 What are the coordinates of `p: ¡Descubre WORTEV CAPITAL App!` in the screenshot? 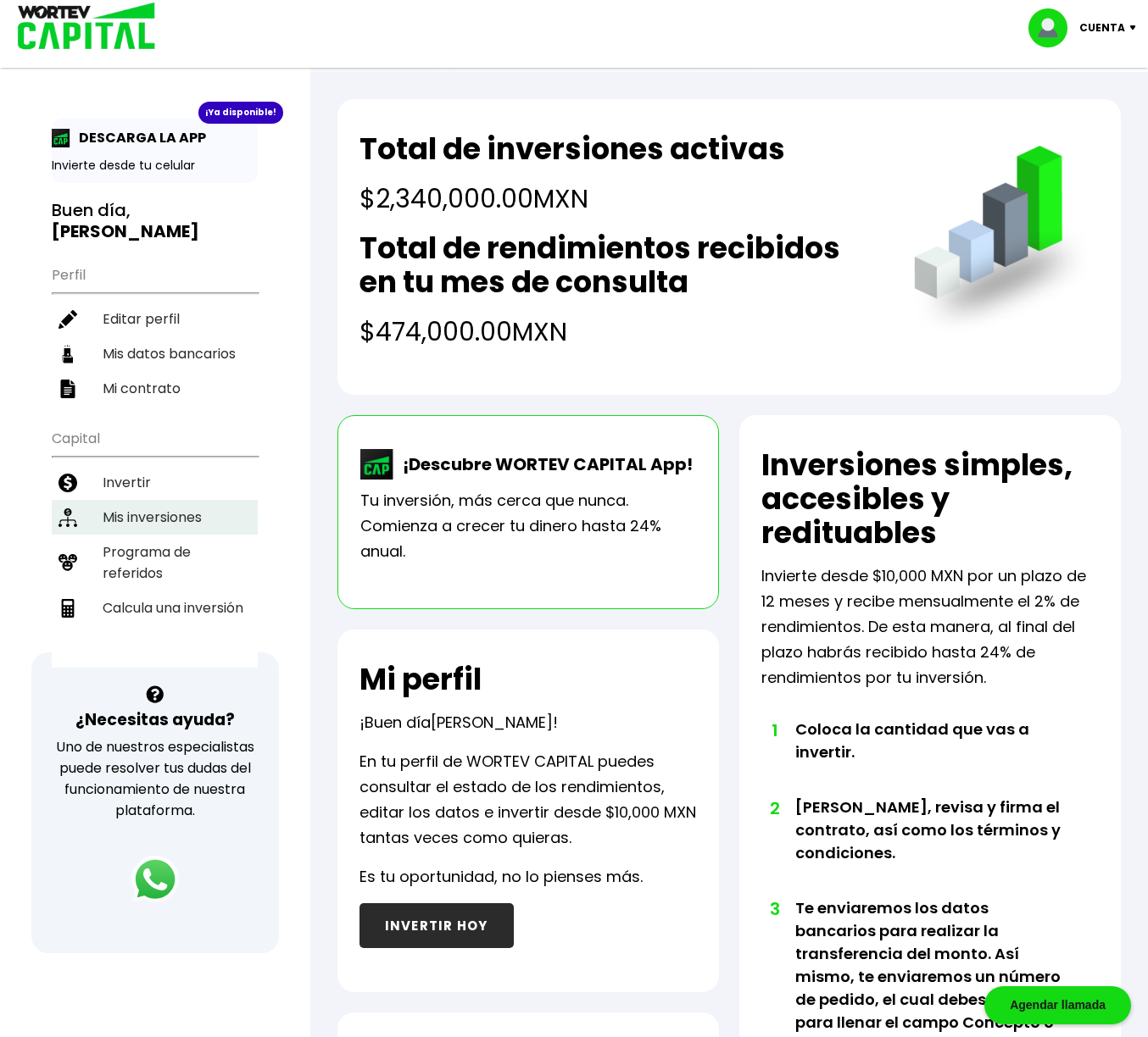 It's located at (543, 464).